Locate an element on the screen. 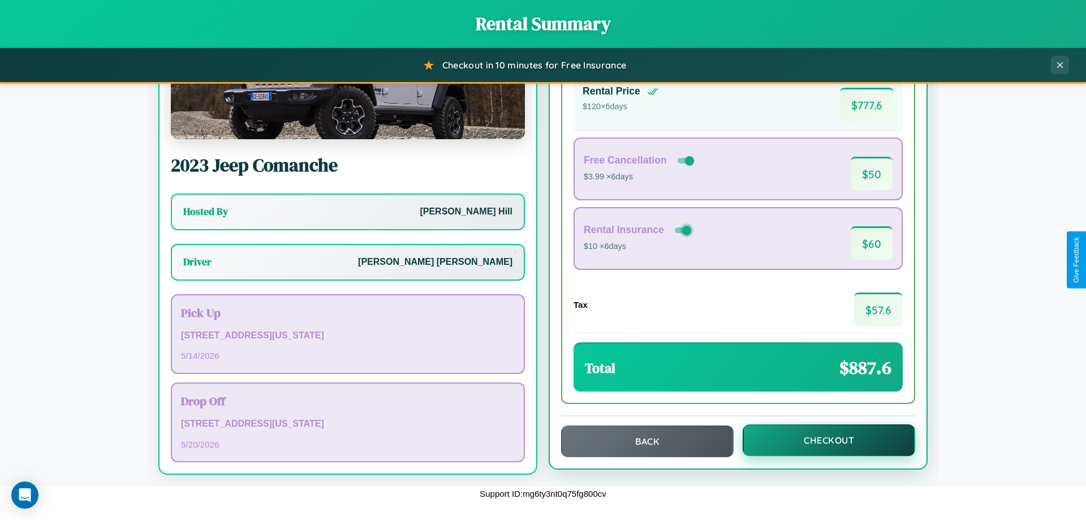  span: $ 50 is located at coordinates (872, 173).